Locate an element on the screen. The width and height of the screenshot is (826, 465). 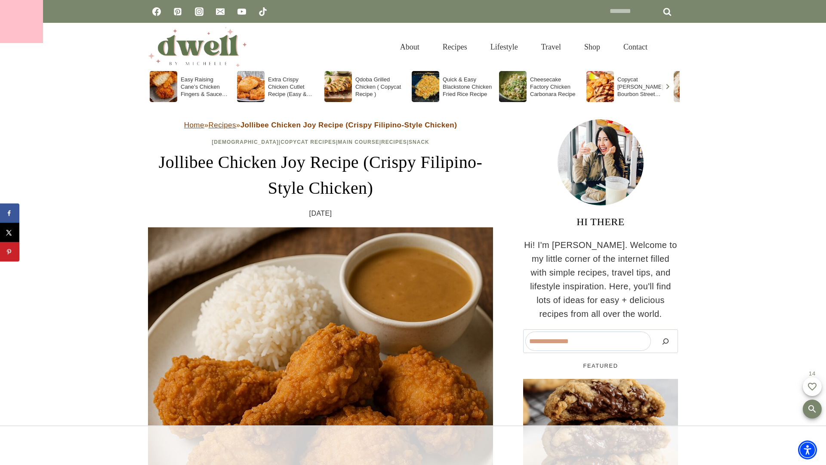
nav: Primary Navigation is located at coordinates (524, 47).